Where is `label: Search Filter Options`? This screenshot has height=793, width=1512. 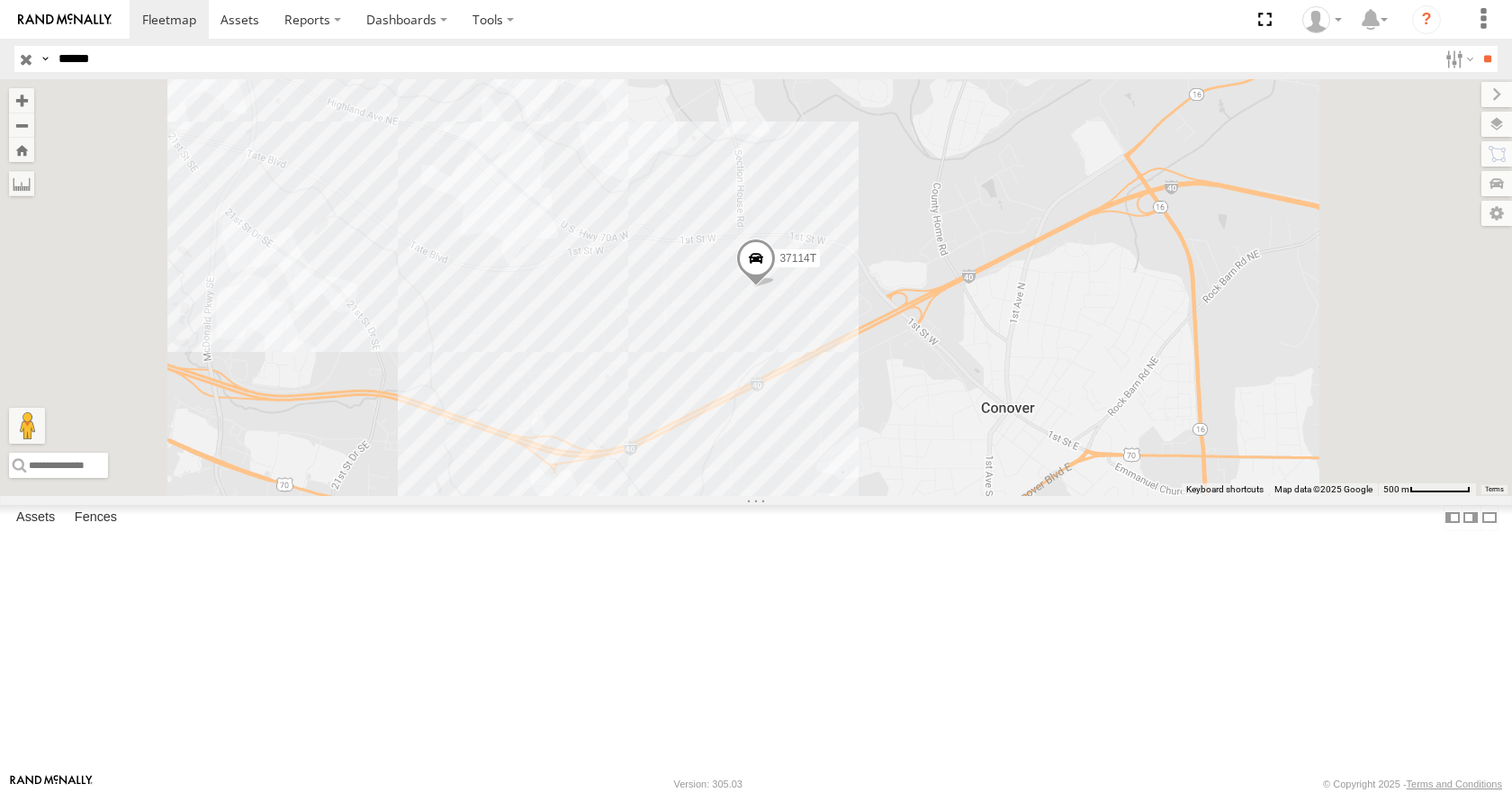
label: Search Filter Options is located at coordinates (1457, 58).